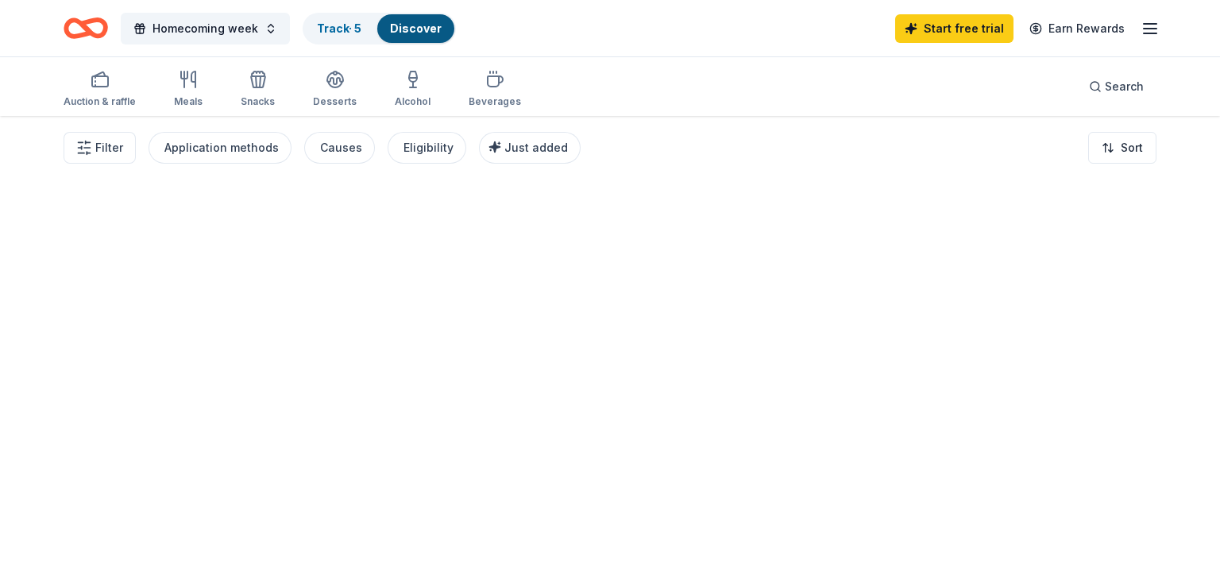 This screenshot has width=1220, height=580. Describe the element at coordinates (257, 90) in the screenshot. I see `button: Snacks` at that location.